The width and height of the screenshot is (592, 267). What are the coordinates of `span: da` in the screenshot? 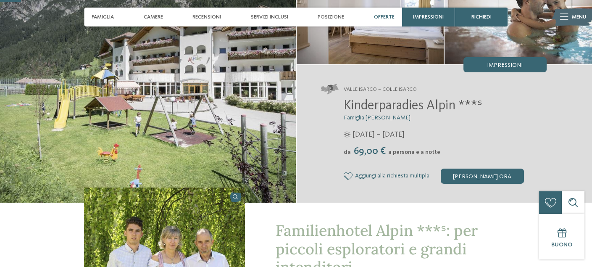 It's located at (347, 152).